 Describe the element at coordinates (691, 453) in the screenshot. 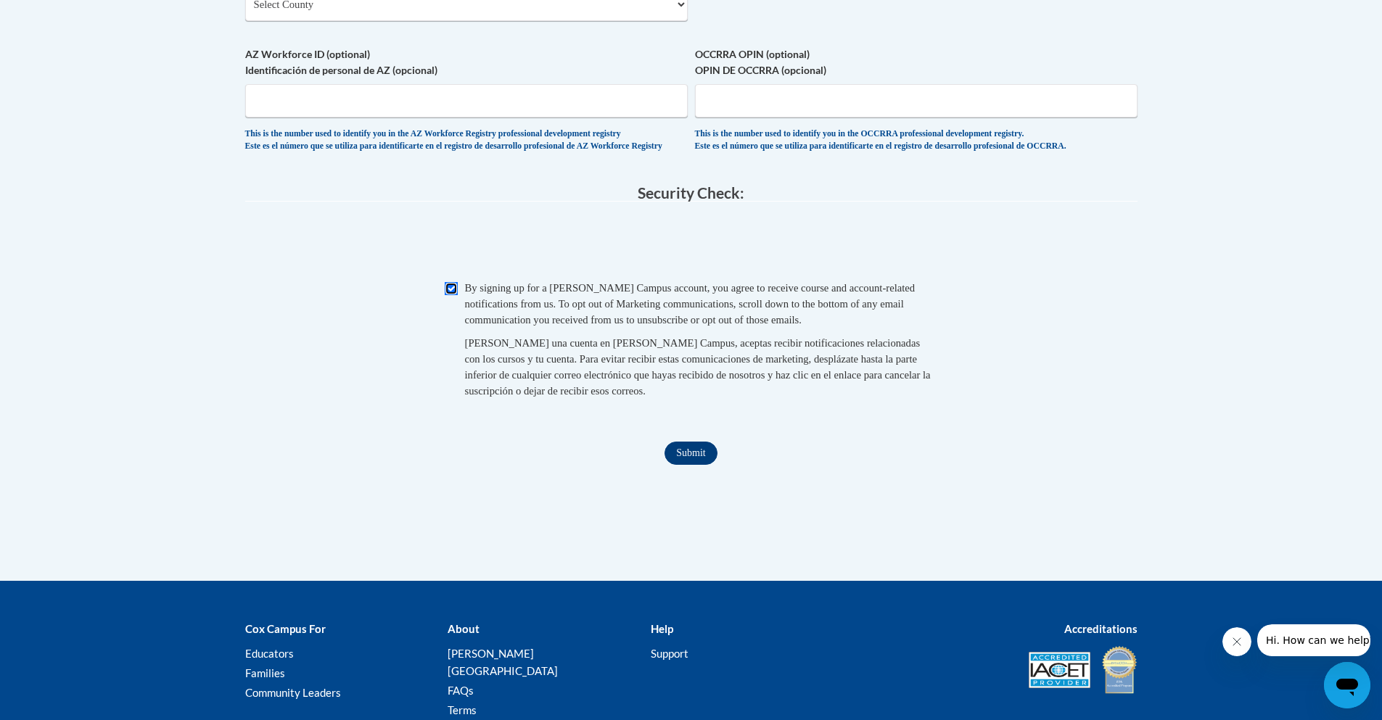

I see `input: Submit` at that location.